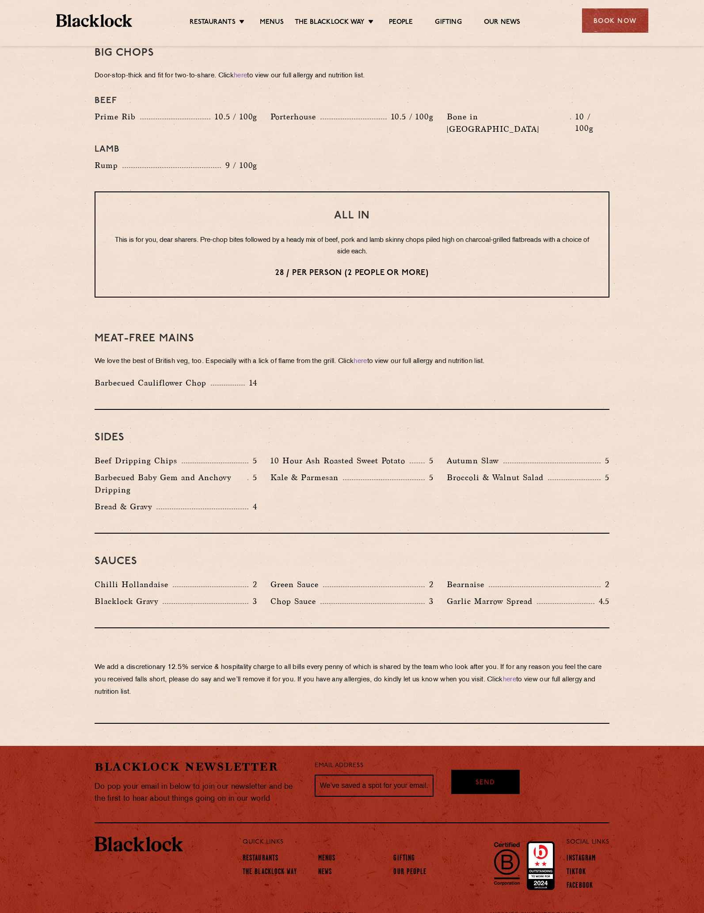 Image resolution: width=704 pixels, height=913 pixels. I want to click on a: TikTok, so click(577, 873).